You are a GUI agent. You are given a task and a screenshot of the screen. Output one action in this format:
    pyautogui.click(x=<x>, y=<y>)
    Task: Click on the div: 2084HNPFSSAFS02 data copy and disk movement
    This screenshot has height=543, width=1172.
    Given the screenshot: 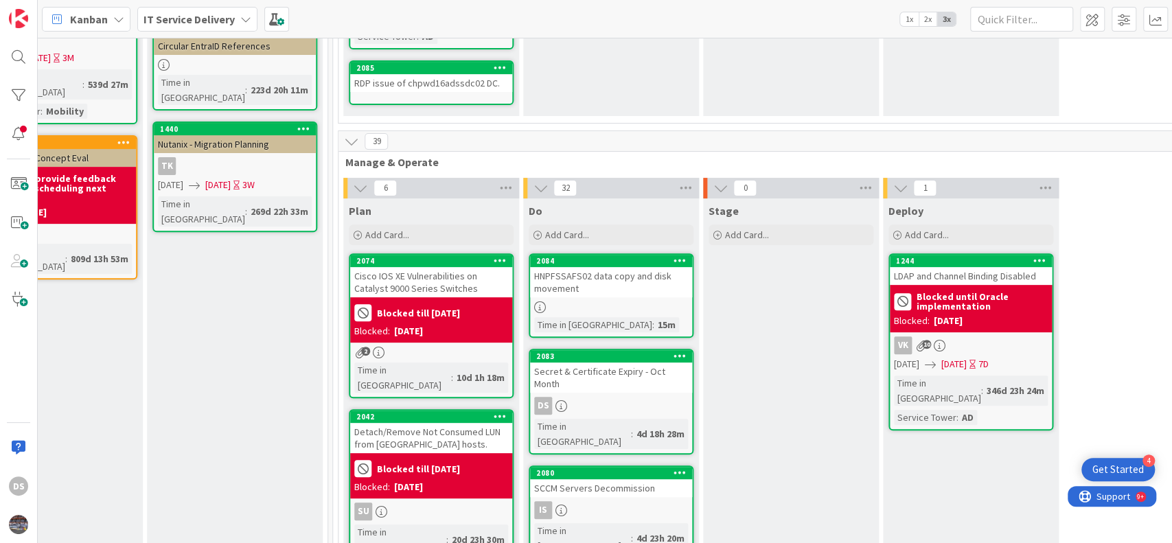 What is the action you would take?
    pyautogui.click(x=611, y=276)
    